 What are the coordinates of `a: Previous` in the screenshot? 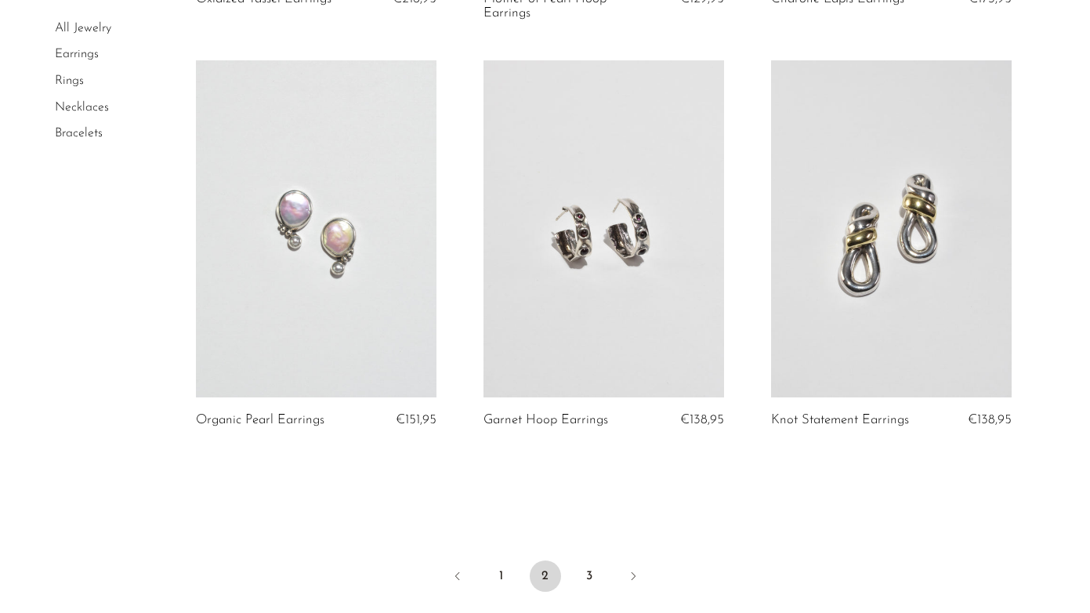 It's located at (458, 578).